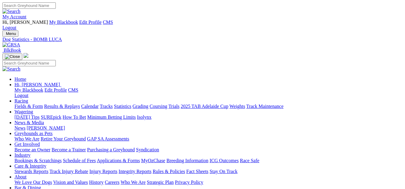  Describe the element at coordinates (160, 182) in the screenshot. I see `a: Strategic Plan` at that location.